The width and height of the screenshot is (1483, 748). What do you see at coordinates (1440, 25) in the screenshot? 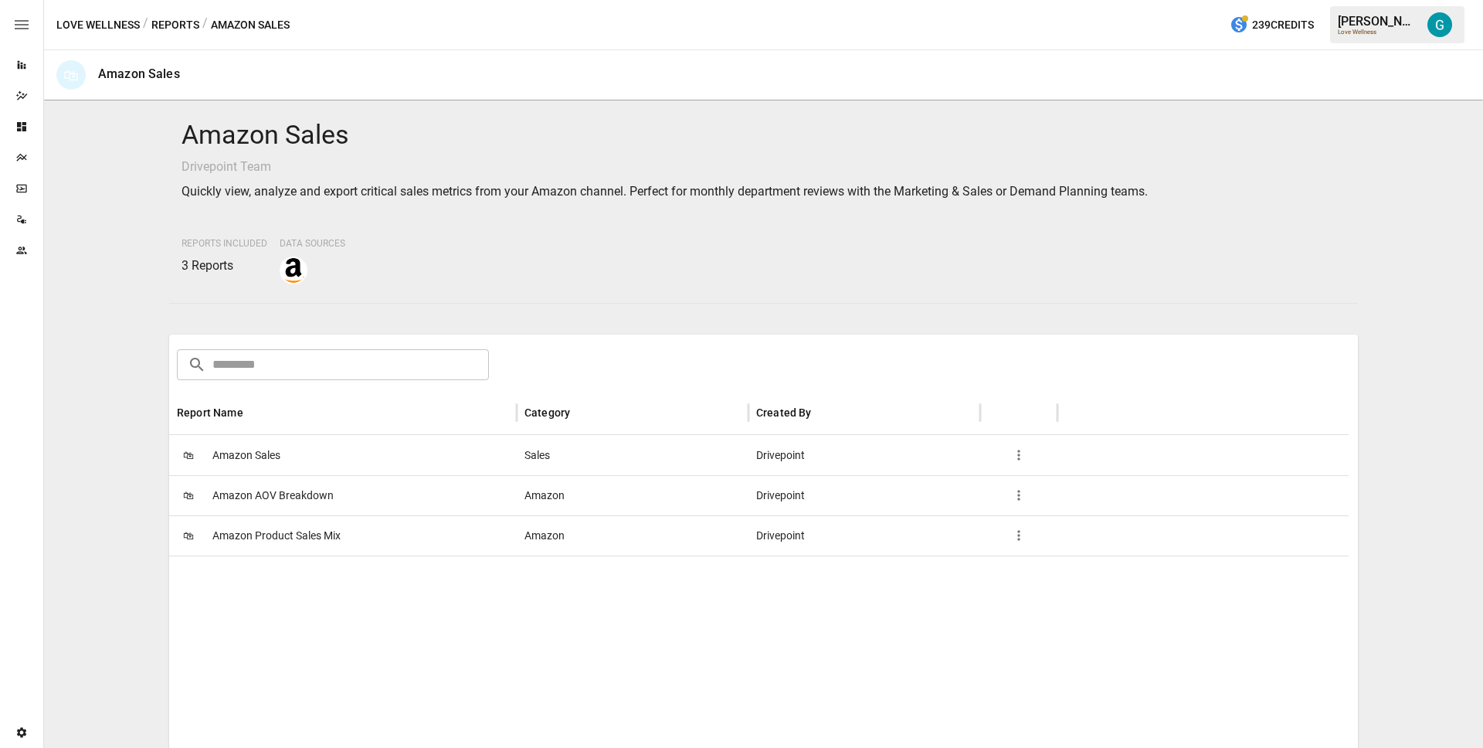
I see `img: Gavin Acres` at bounding box center [1440, 25].